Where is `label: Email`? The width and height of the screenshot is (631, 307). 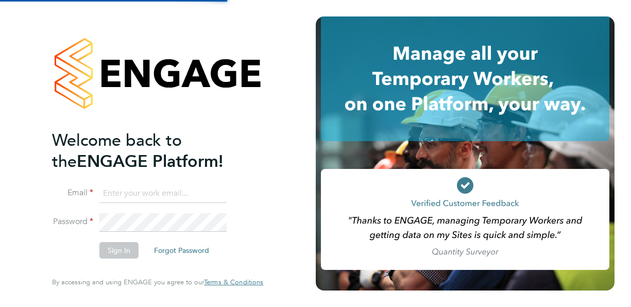 label: Email is located at coordinates (73, 193).